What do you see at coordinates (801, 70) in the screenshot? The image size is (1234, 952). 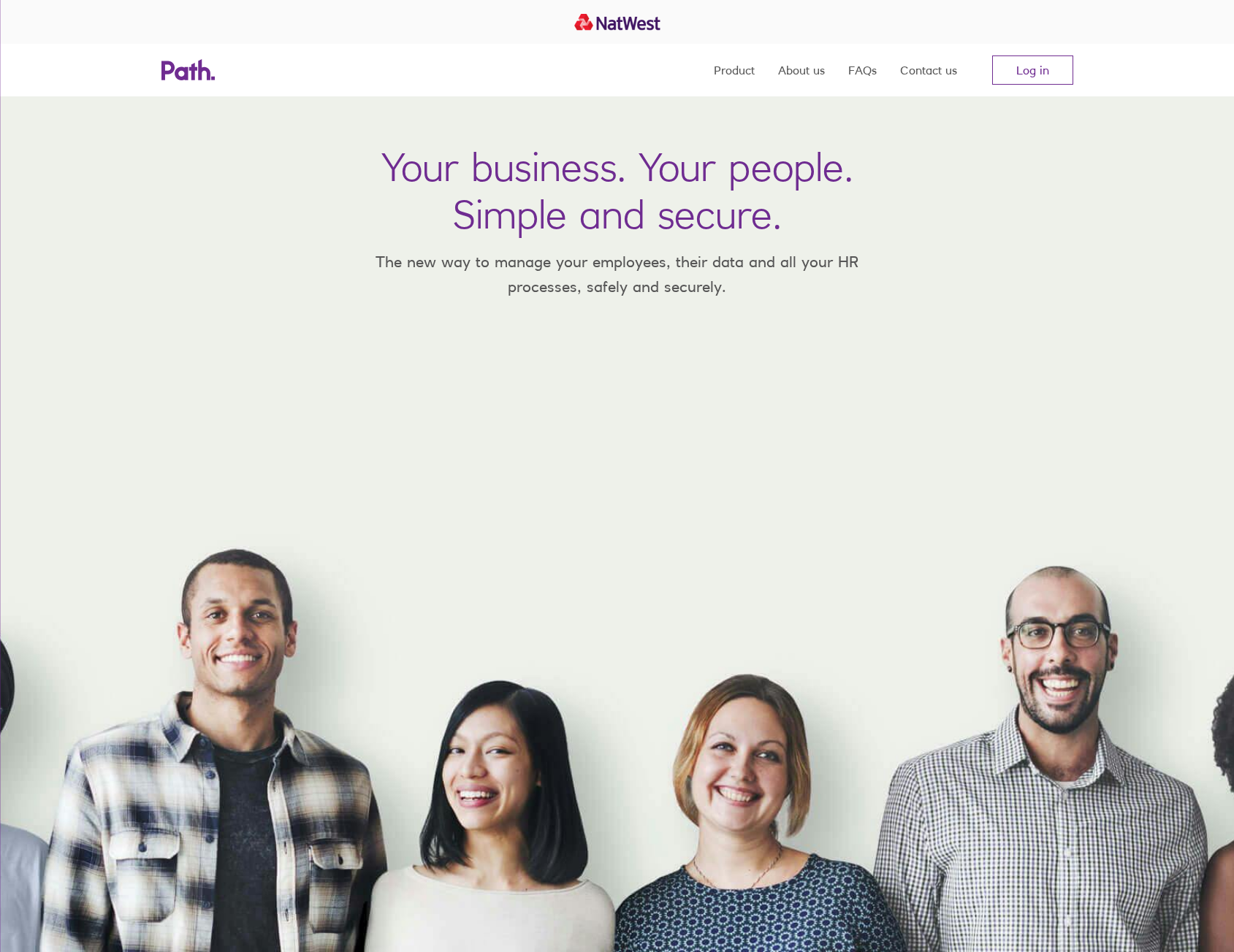 I see `a: About us` at bounding box center [801, 70].